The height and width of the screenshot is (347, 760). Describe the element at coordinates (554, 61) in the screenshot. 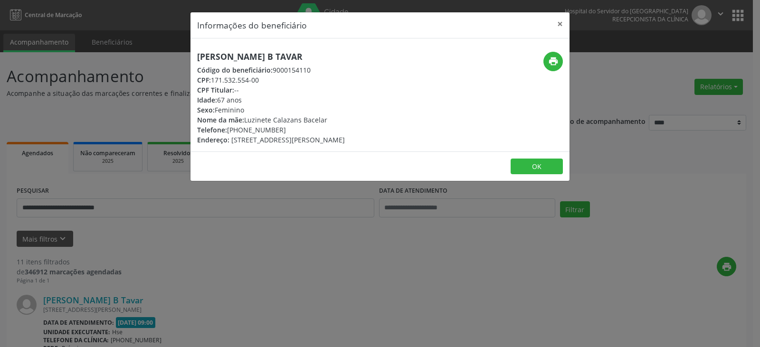

I see `i: print` at that location.